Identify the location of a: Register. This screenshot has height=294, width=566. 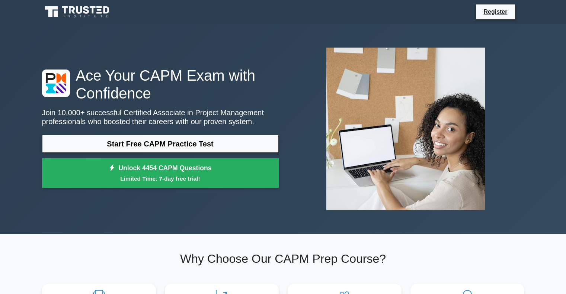
(495, 12).